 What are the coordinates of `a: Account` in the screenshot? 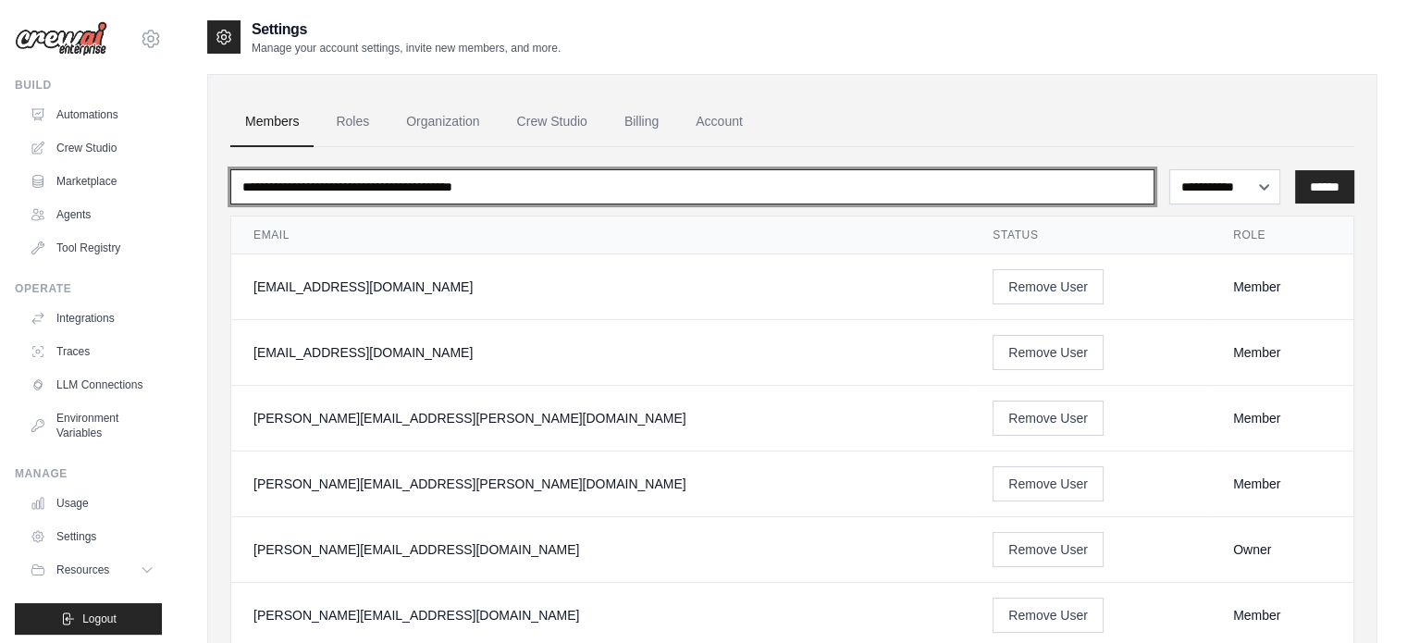 It's located at (719, 122).